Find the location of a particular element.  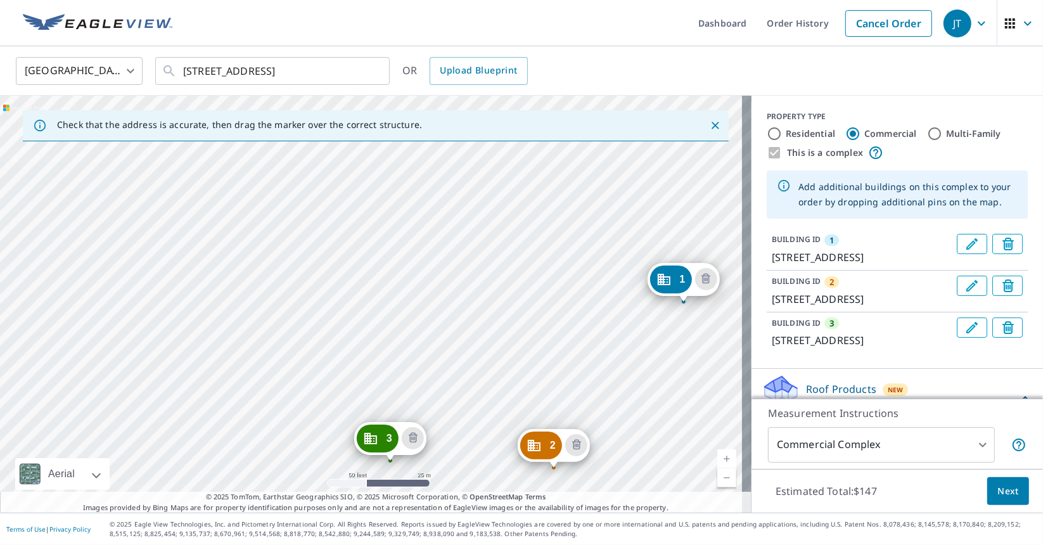

span: © 2025 TomTom, Earthstar Geographics SIO, © 2025 Microsoft Corporation, © is located at coordinates (376, 497).